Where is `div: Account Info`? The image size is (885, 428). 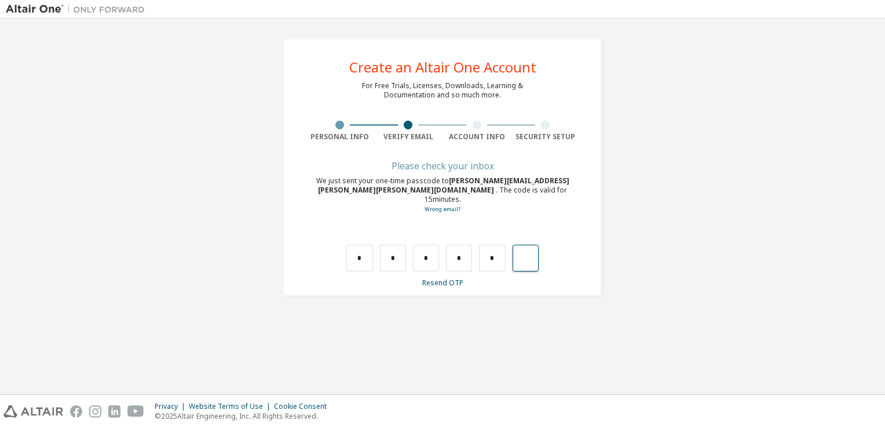
div: Account Info is located at coordinates (477, 137).